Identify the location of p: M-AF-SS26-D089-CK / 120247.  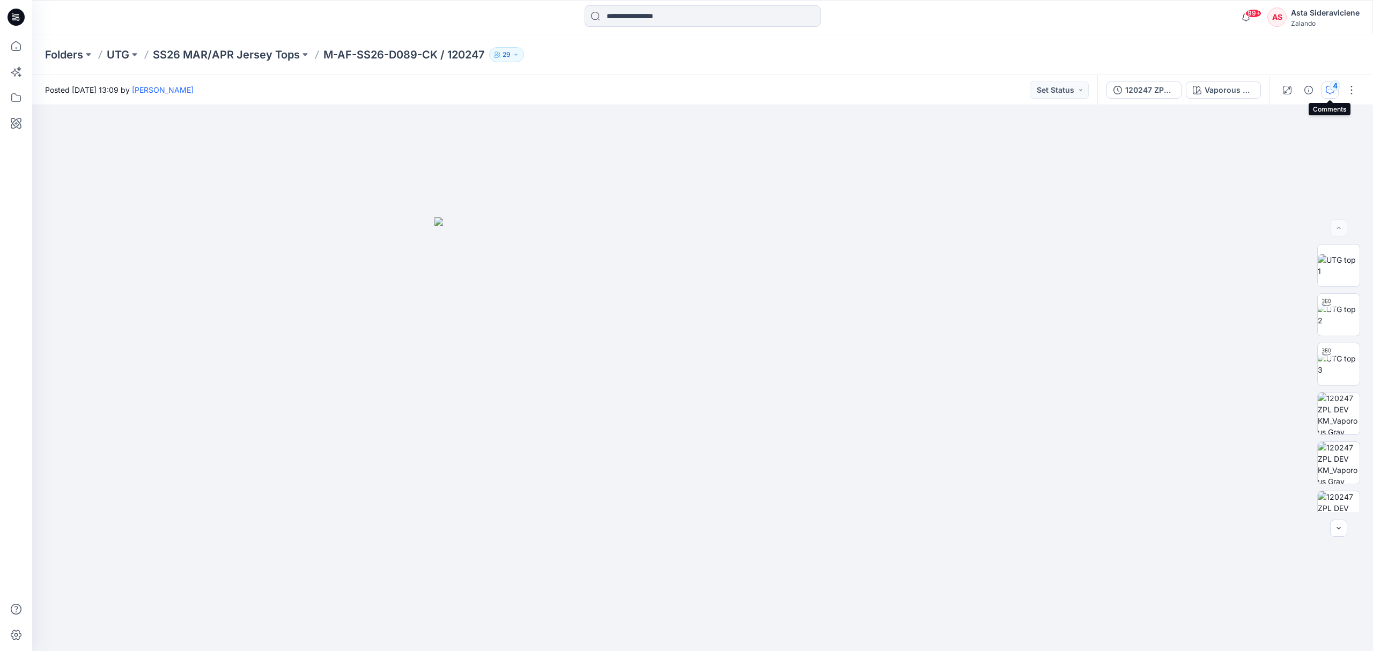
(404, 55).